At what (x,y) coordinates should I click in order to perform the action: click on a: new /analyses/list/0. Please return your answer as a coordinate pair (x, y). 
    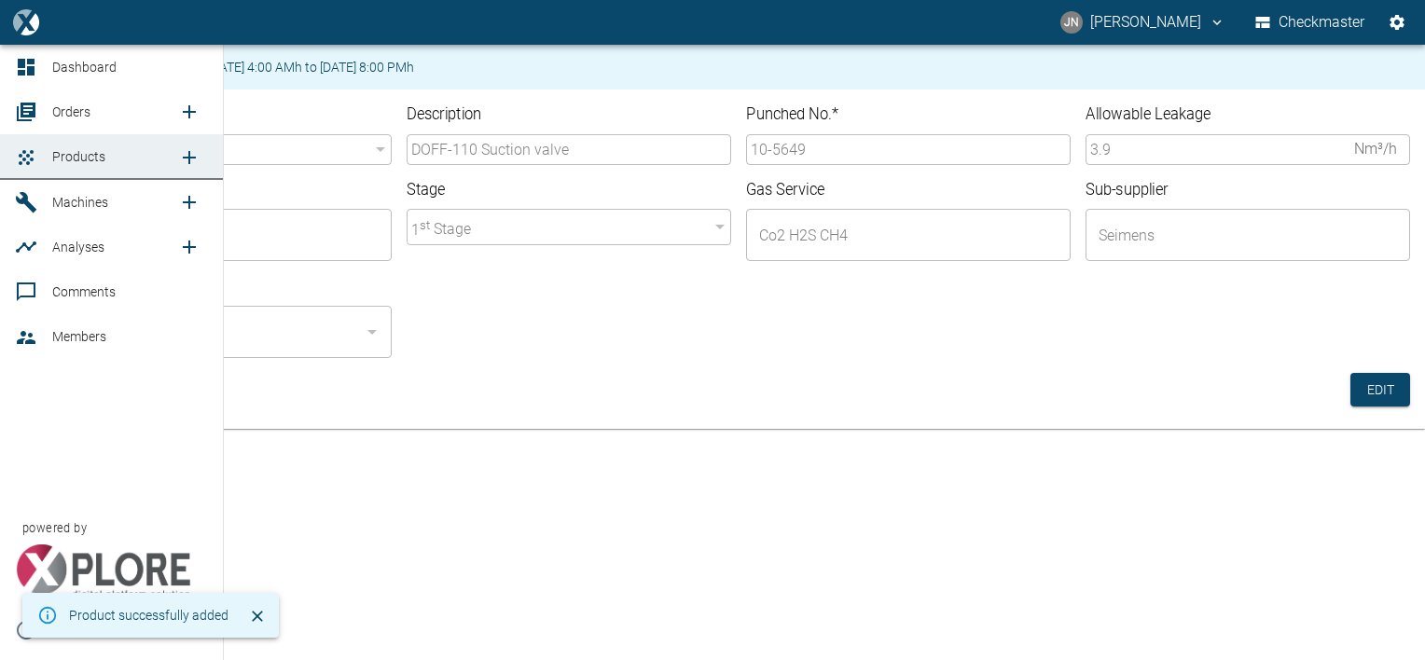
    Looking at the image, I should click on (189, 247).